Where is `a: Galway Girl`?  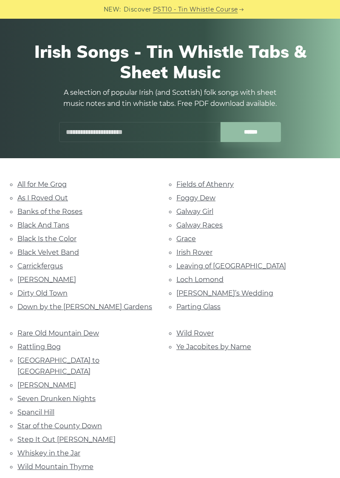
a: Galway Girl is located at coordinates (195, 211).